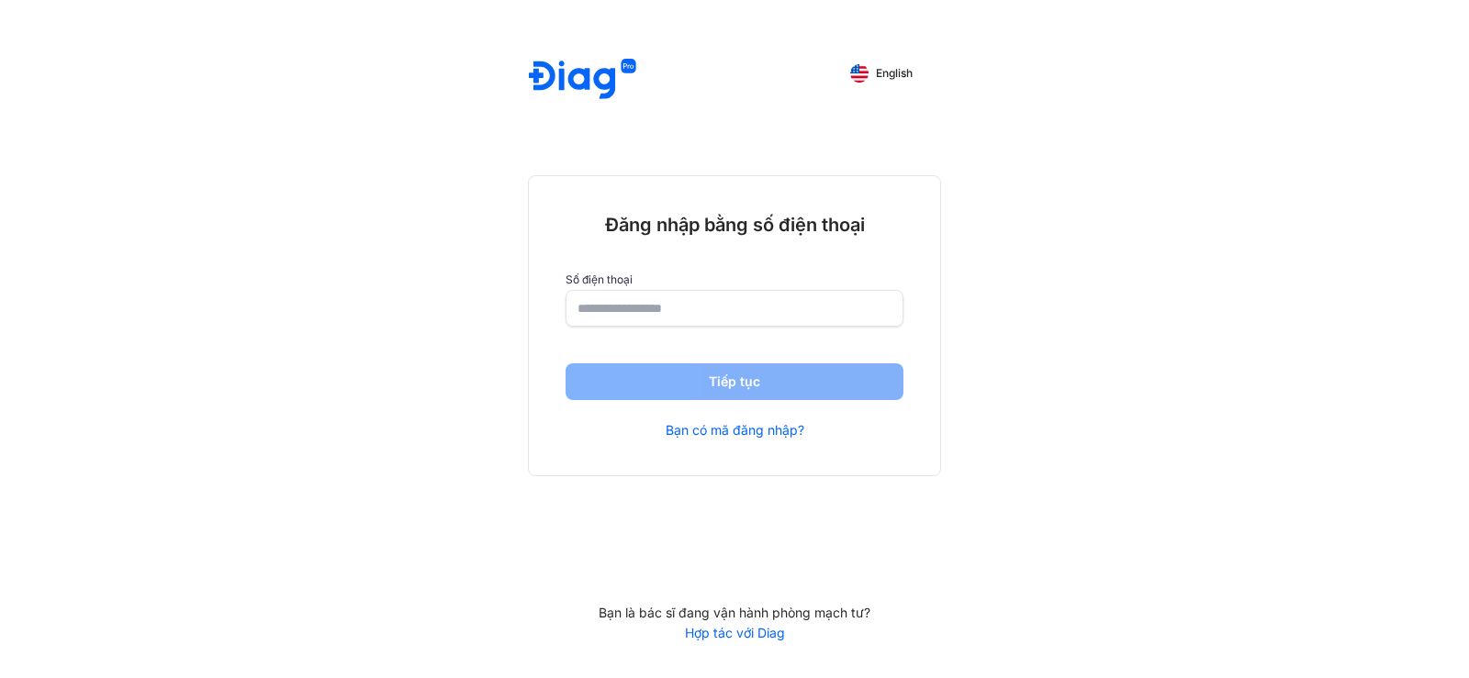 This screenshot has width=1469, height=678. I want to click on label: Số điện thoại, so click(734, 280).